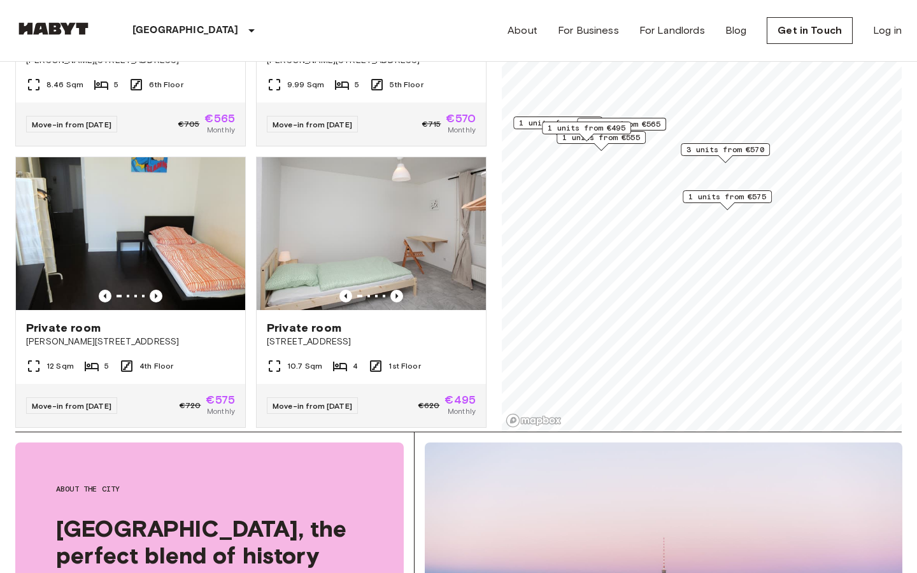  What do you see at coordinates (736, 31) in the screenshot?
I see `a: Blog` at bounding box center [736, 31].